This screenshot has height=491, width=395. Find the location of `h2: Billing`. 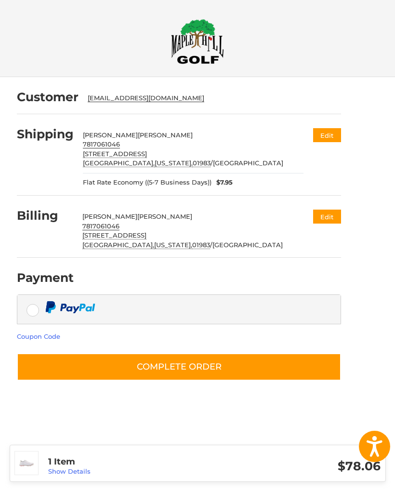

h2: Billing is located at coordinates (45, 215).